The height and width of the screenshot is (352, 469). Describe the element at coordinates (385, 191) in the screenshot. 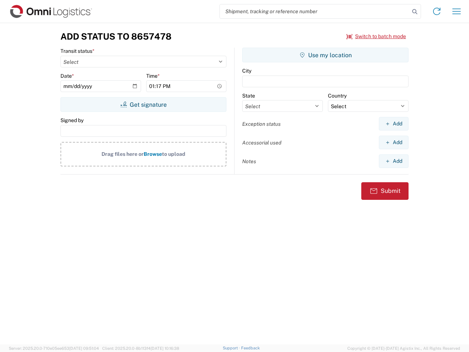

I see `button: Submit` at that location.